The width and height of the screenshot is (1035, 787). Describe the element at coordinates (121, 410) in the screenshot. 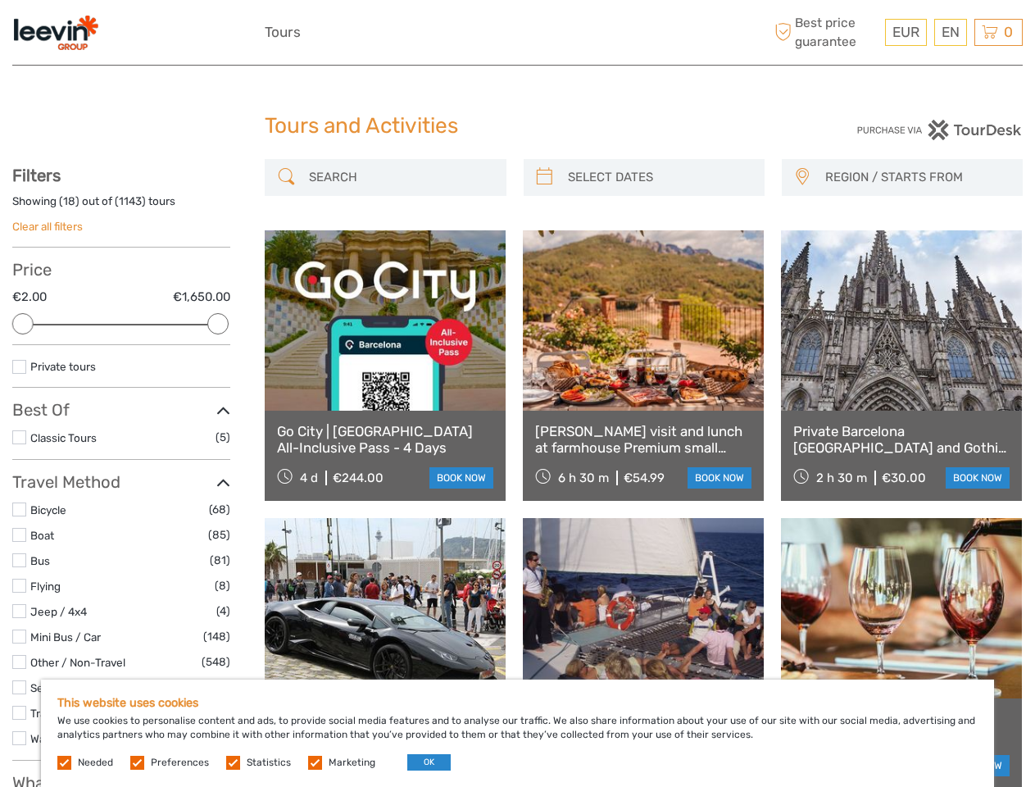

I see `h3: Best Of` at that location.